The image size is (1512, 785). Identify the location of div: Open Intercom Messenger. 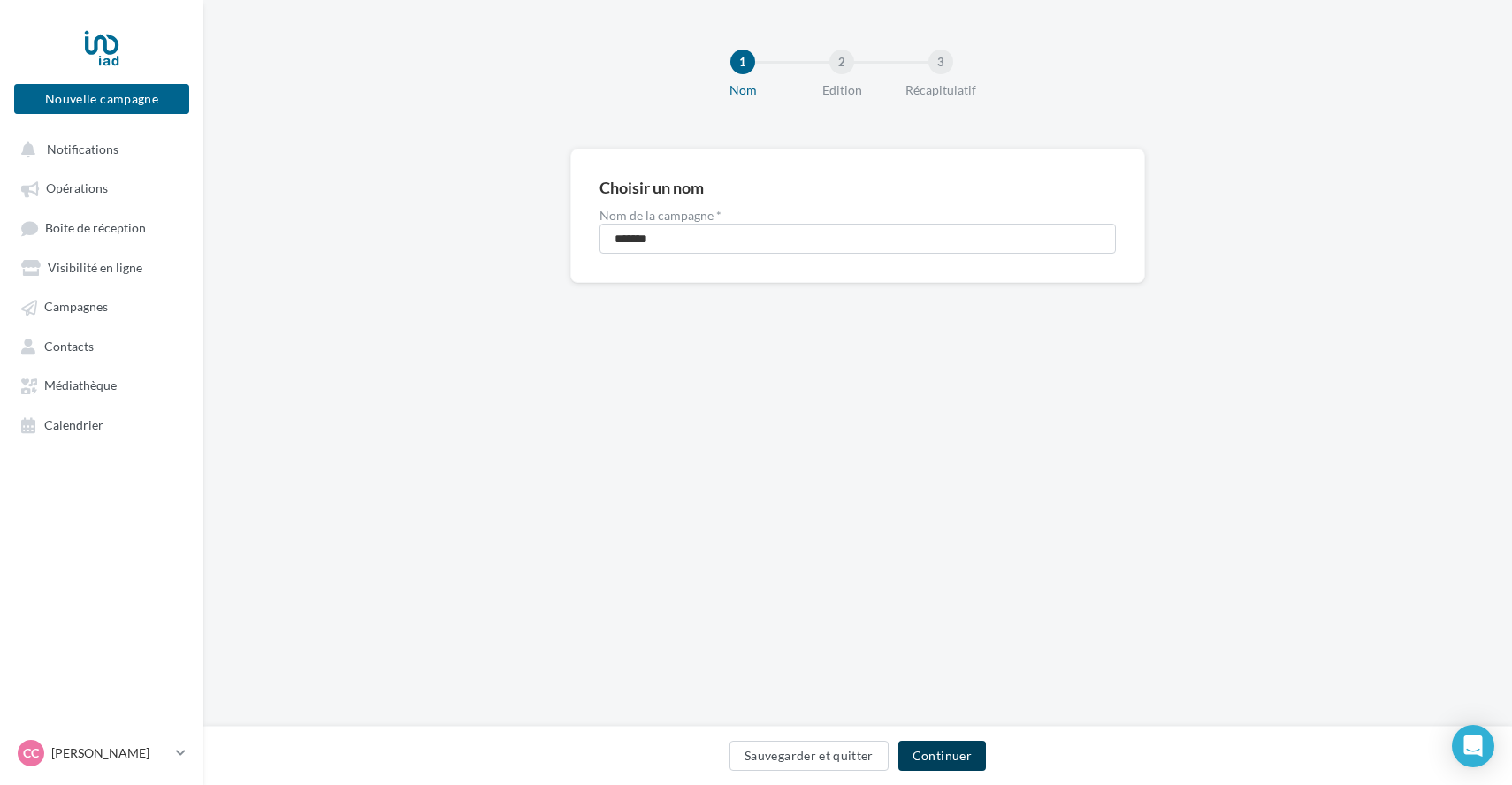
(1473, 746).